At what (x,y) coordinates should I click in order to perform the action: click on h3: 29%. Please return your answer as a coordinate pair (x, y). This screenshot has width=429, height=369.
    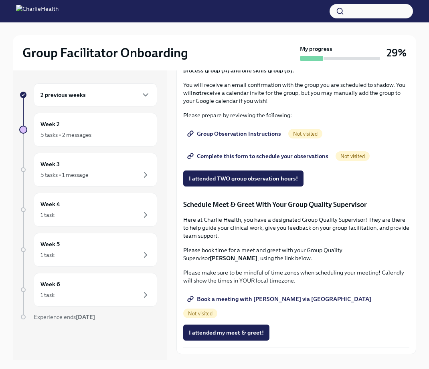
    Looking at the image, I should click on (396, 53).